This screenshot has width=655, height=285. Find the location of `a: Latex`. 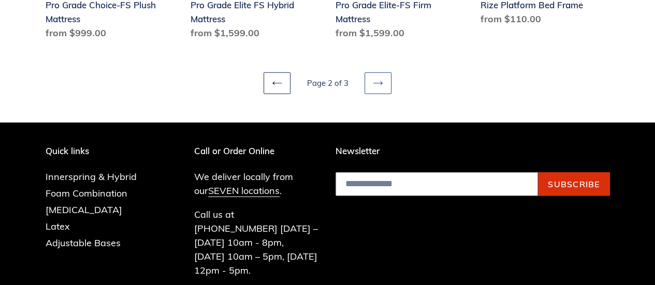

a: Latex is located at coordinates (58, 226).